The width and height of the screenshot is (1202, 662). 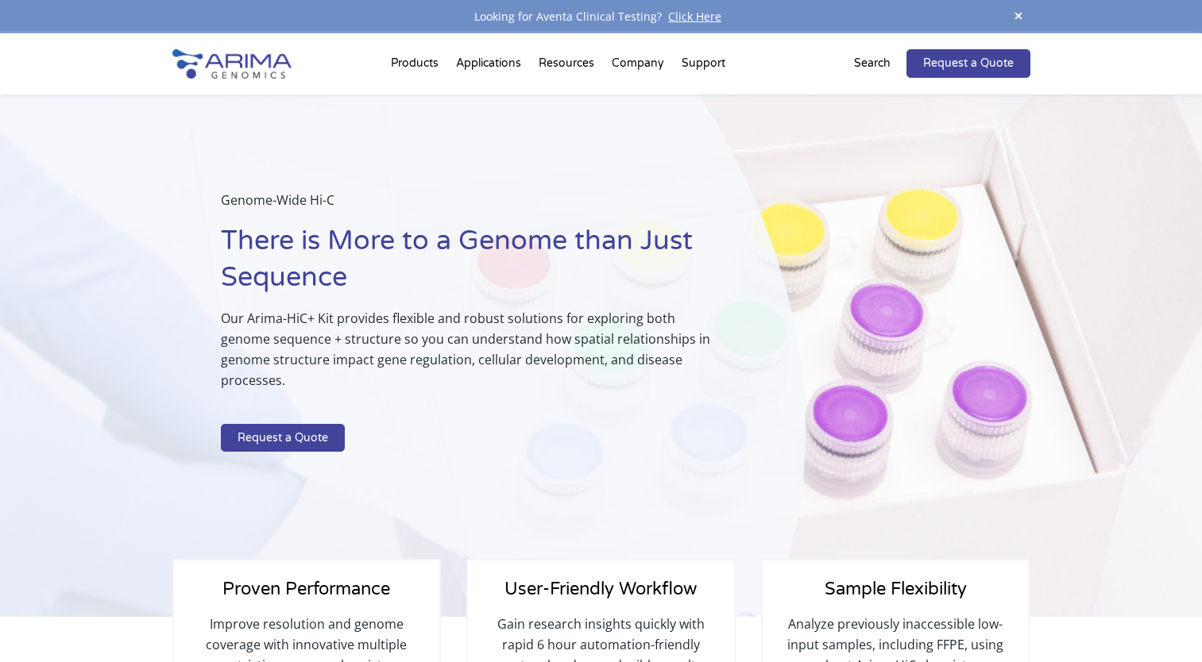 What do you see at coordinates (306, 589) in the screenshot?
I see `span: Proven Performance` at bounding box center [306, 589].